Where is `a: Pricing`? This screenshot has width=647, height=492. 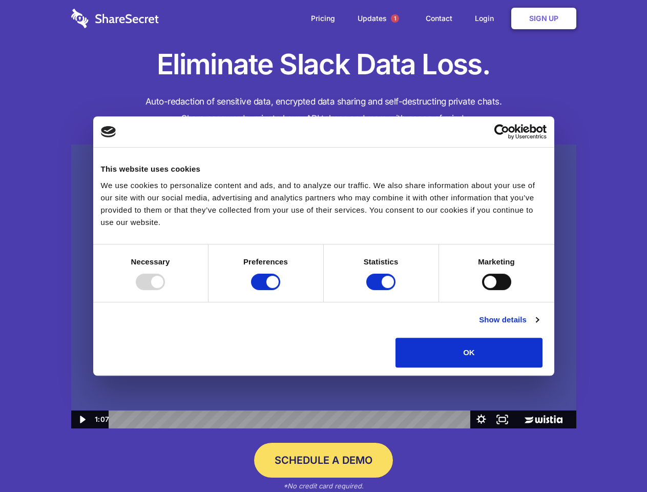
a: Pricing is located at coordinates (323, 18).